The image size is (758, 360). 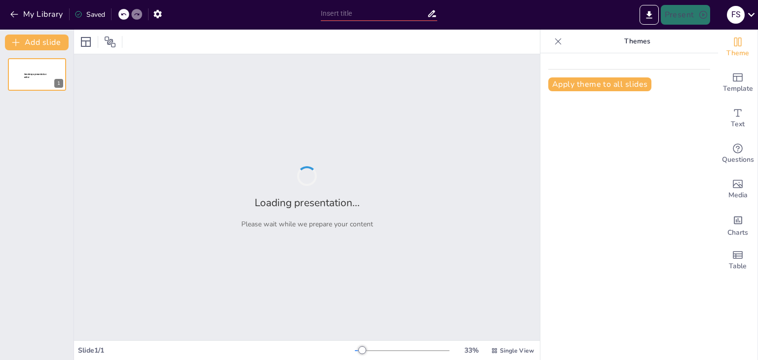 I want to click on div: Slide 1 / 1, so click(x=216, y=350).